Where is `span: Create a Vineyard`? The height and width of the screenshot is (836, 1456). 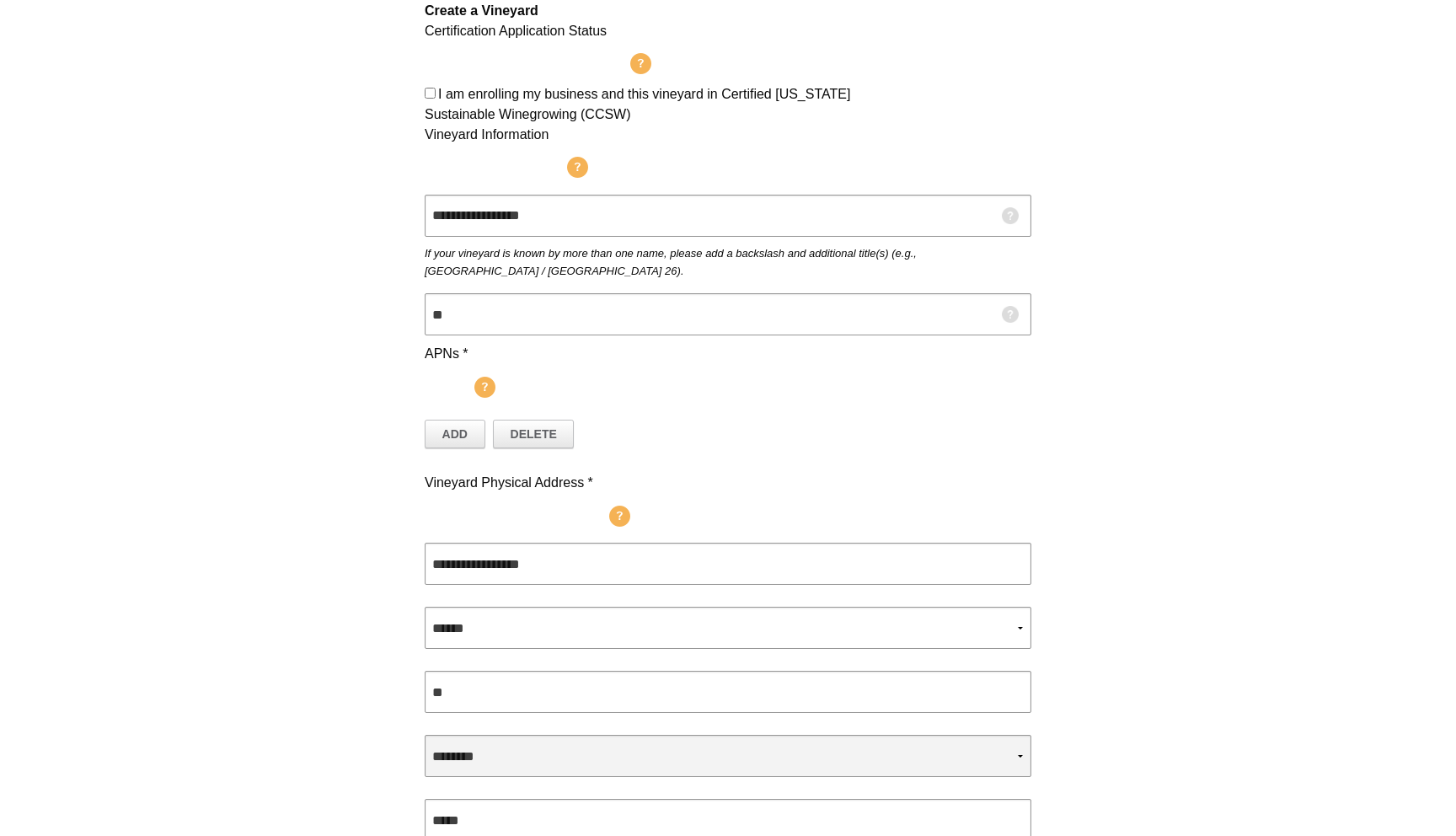
span: Create a Vineyard is located at coordinates (481, 10).